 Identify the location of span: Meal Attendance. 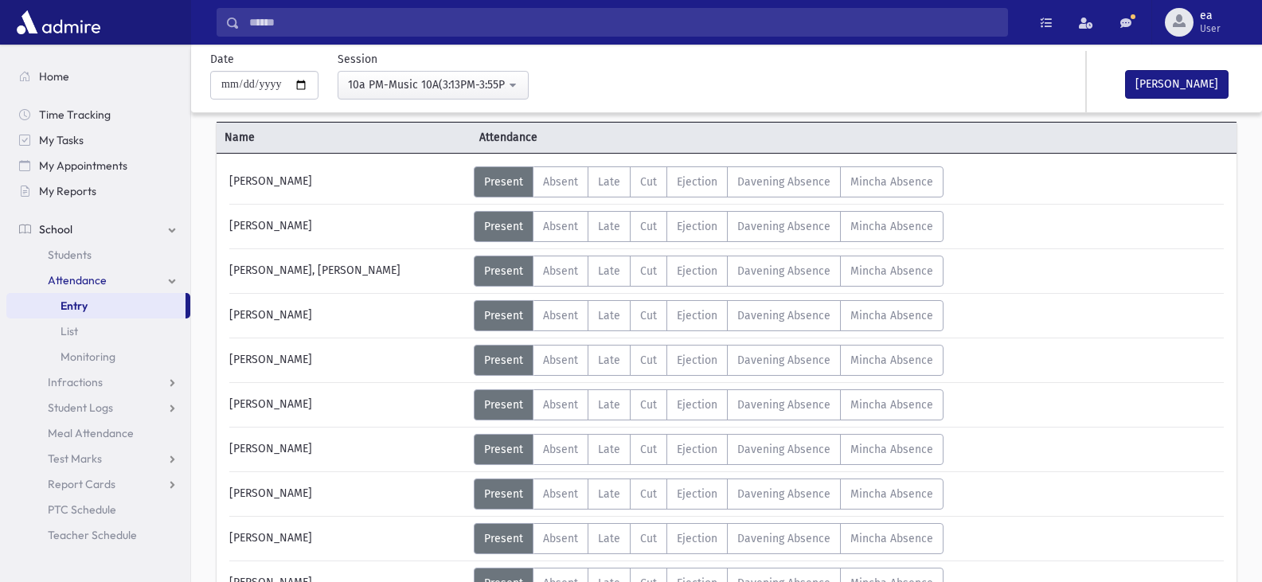
(91, 433).